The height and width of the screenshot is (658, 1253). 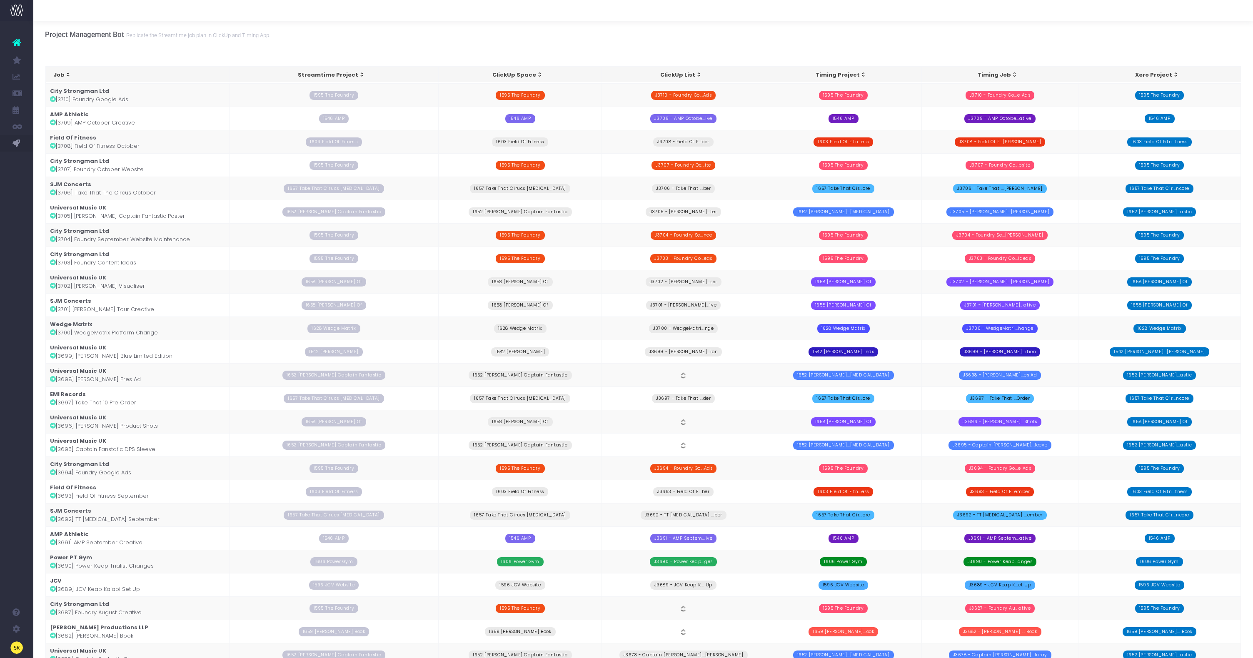 What do you see at coordinates (137, 235) in the screenshot?
I see `td: [3704] Foundry September Website Maintenance` at bounding box center [137, 235].